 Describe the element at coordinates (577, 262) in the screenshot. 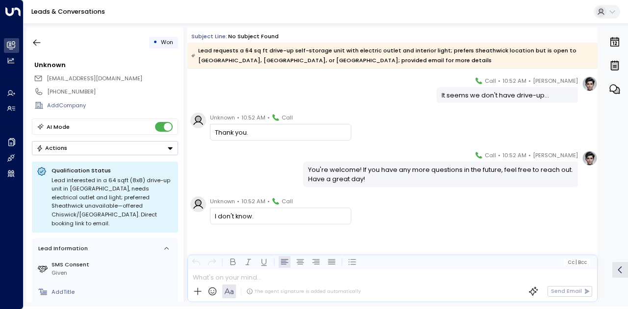

I see `button: Cc|Bcc` at that location.